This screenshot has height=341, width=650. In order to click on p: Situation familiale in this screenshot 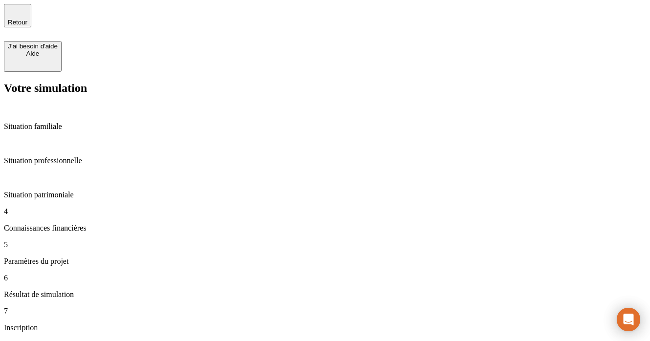, I will do `click(325, 127)`.